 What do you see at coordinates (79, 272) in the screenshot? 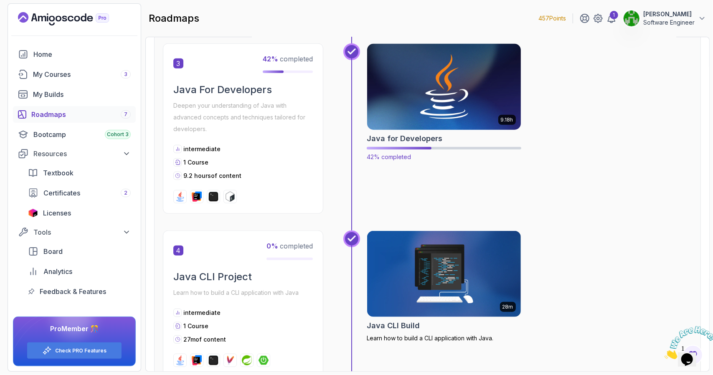
I see `a: analytics` at bounding box center [79, 272].